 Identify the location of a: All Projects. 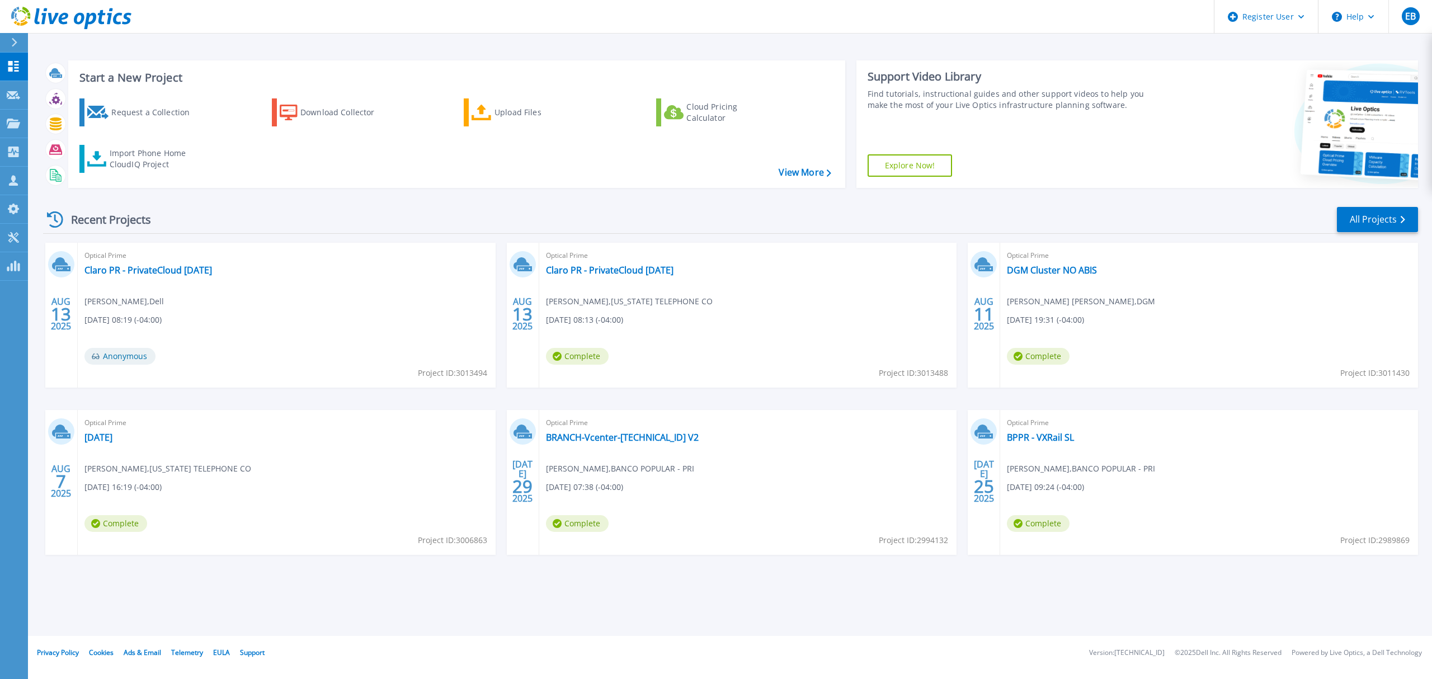
(1377, 219).